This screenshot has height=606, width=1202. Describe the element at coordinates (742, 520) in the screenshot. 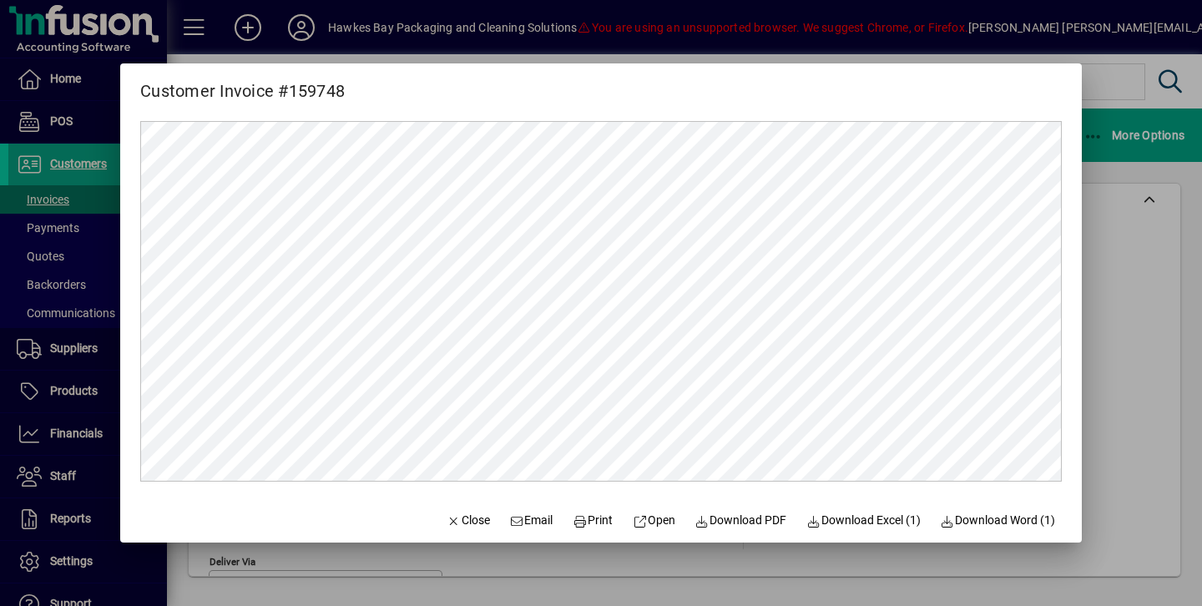

I see `span: Download PDF` at that location.